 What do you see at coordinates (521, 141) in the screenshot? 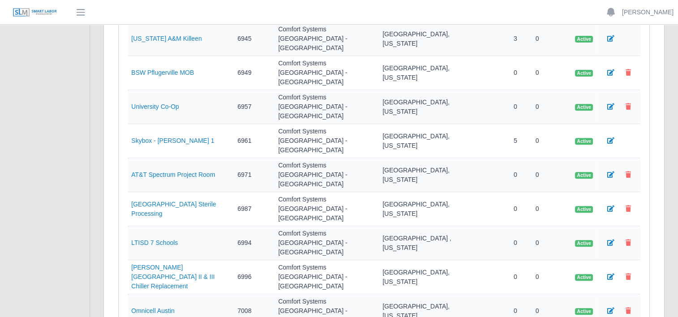
I see `td: 5` at bounding box center [521, 141].